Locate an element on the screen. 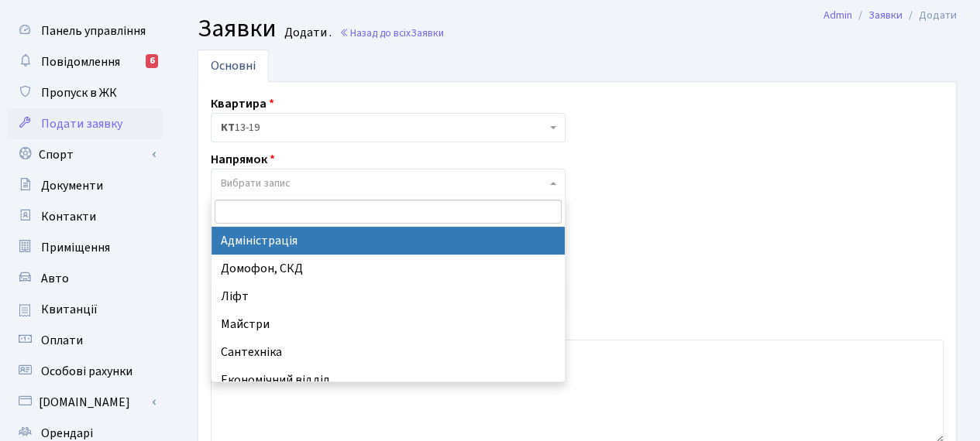  b: КТ is located at coordinates (228, 128).